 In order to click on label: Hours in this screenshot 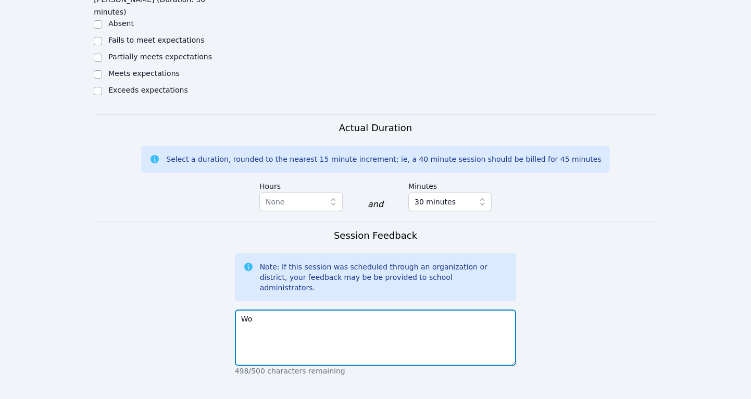, I will do `click(301, 185)`.